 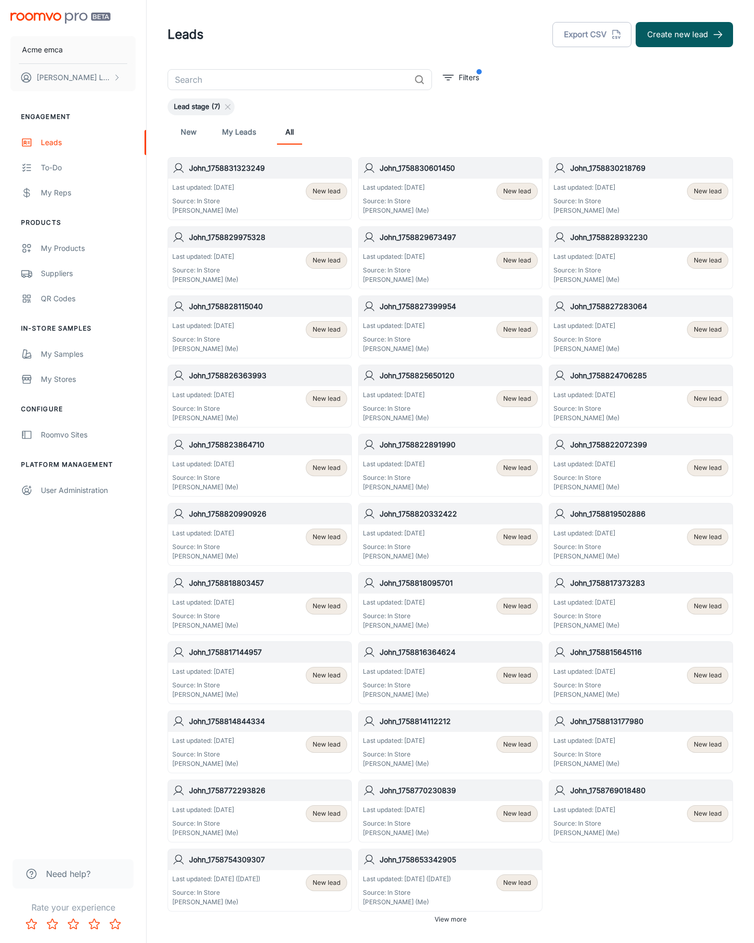 I want to click on button: Rate 5 star, so click(x=115, y=924).